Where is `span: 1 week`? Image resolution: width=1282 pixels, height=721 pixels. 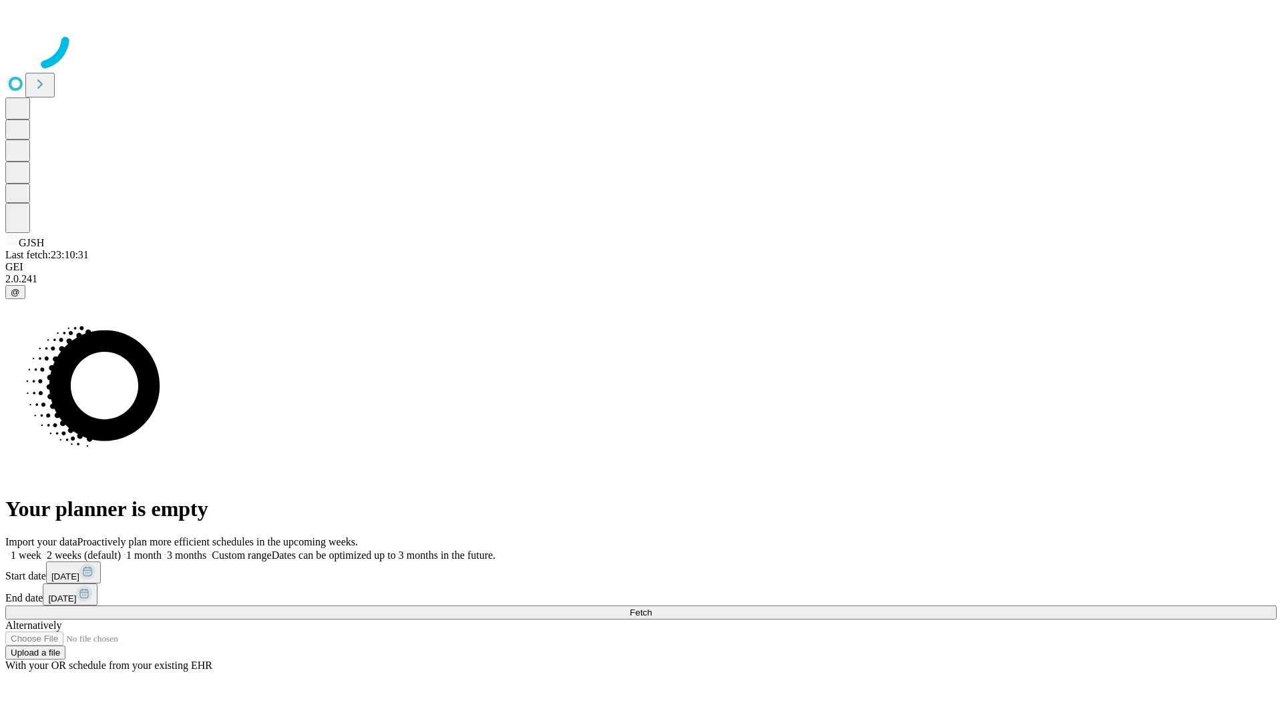
span: 1 week is located at coordinates (26, 555).